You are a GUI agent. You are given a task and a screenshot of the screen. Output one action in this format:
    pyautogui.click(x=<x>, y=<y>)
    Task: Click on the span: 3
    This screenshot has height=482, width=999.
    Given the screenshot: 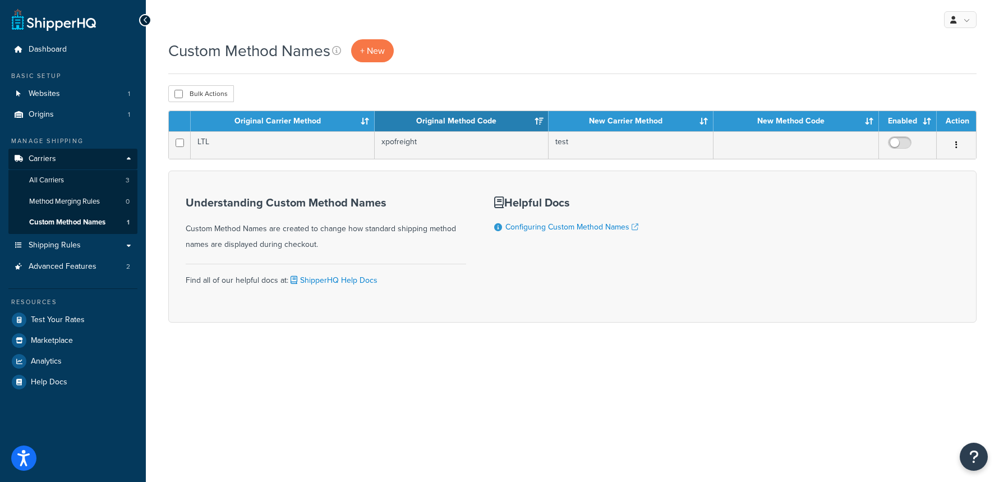 What is the action you would take?
    pyautogui.click(x=127, y=180)
    